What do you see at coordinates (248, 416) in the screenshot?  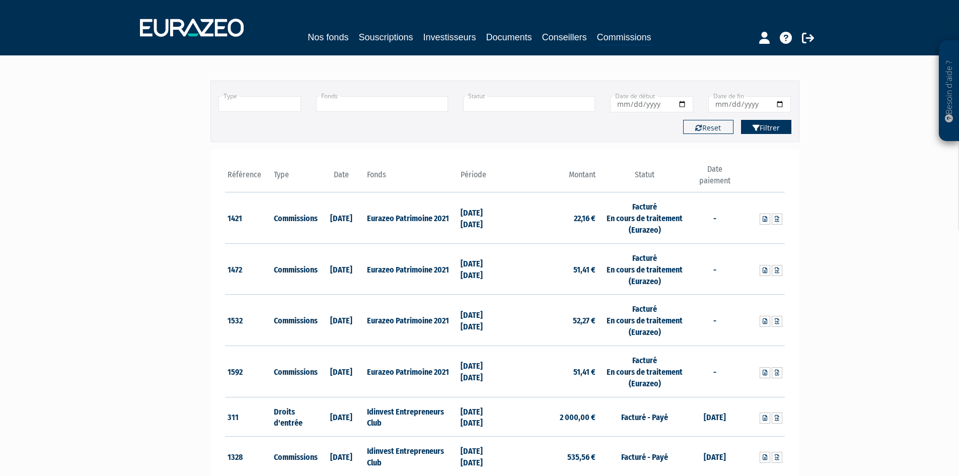 I see `td: 311` at bounding box center [248, 416].